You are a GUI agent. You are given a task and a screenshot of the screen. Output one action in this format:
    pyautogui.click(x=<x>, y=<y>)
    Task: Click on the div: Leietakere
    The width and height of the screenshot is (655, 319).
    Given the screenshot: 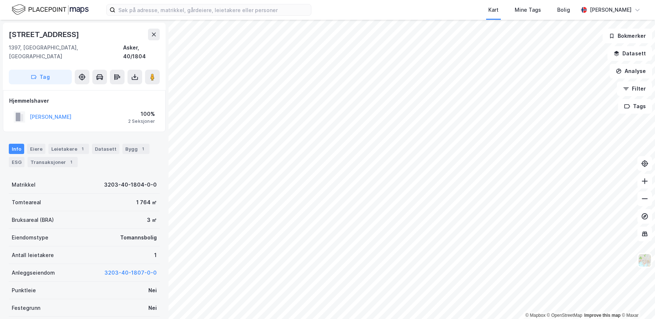 What is the action you would take?
    pyautogui.click(x=68, y=149)
    